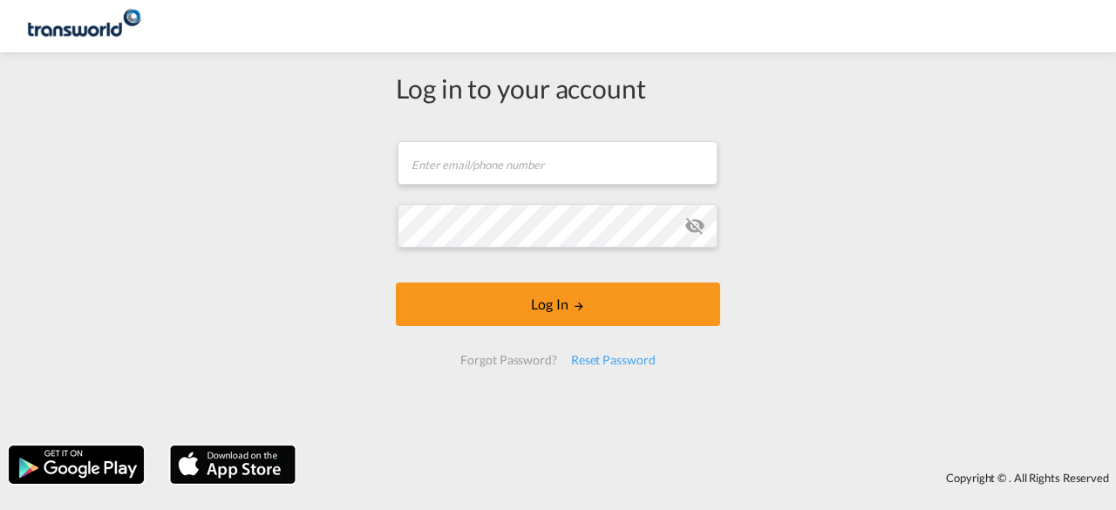 This screenshot has width=1116, height=510. Describe the element at coordinates (709, 478) in the screenshot. I see `div: Copyright © . All Rights Reserved` at that location.